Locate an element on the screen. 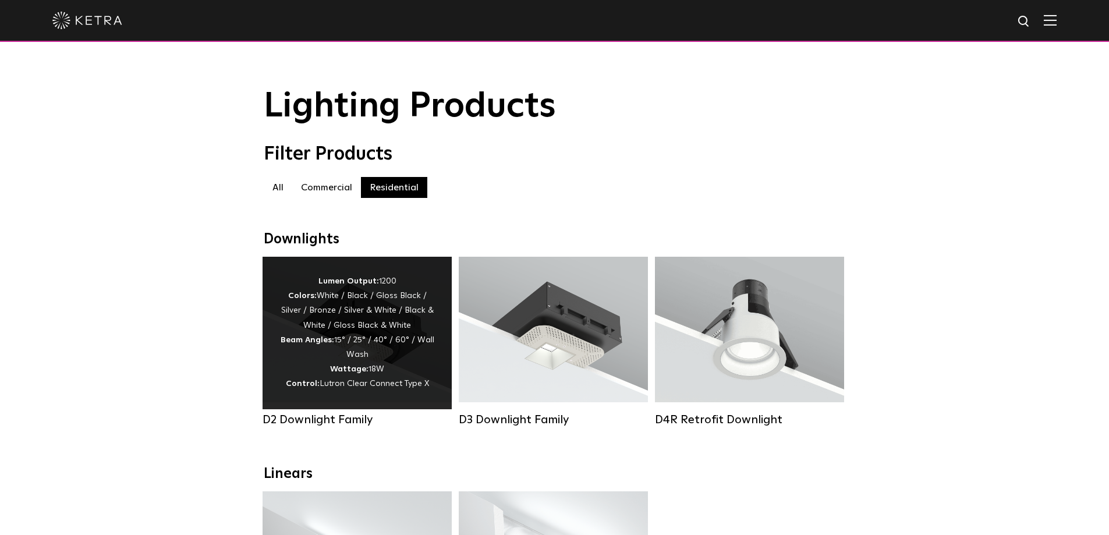 Image resolution: width=1109 pixels, height=535 pixels. strong: Control: is located at coordinates (303, 384).